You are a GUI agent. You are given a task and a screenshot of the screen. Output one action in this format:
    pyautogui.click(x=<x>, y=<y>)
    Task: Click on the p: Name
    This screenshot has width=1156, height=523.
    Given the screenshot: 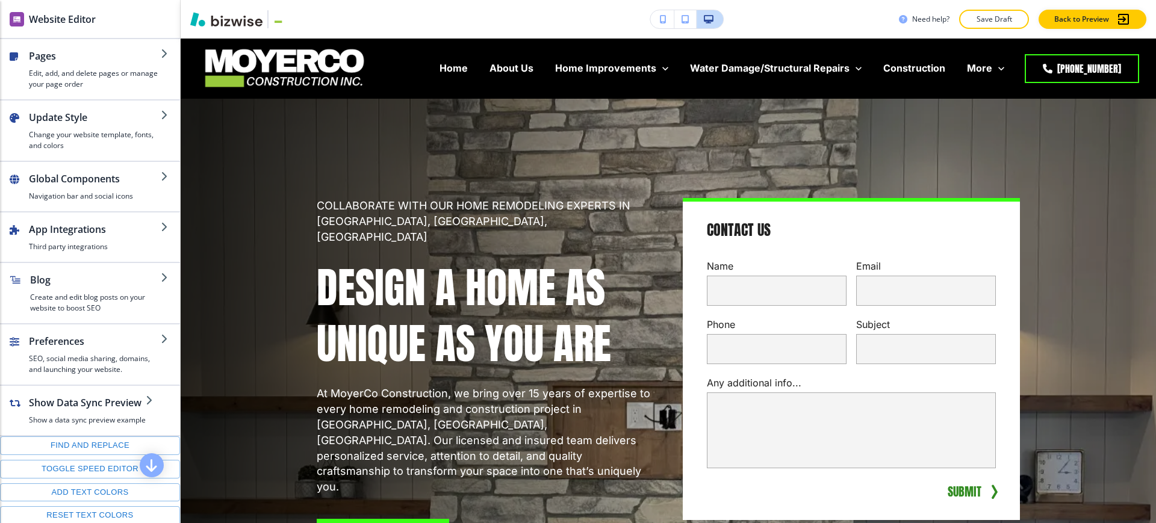 What is the action you would take?
    pyautogui.click(x=776, y=266)
    